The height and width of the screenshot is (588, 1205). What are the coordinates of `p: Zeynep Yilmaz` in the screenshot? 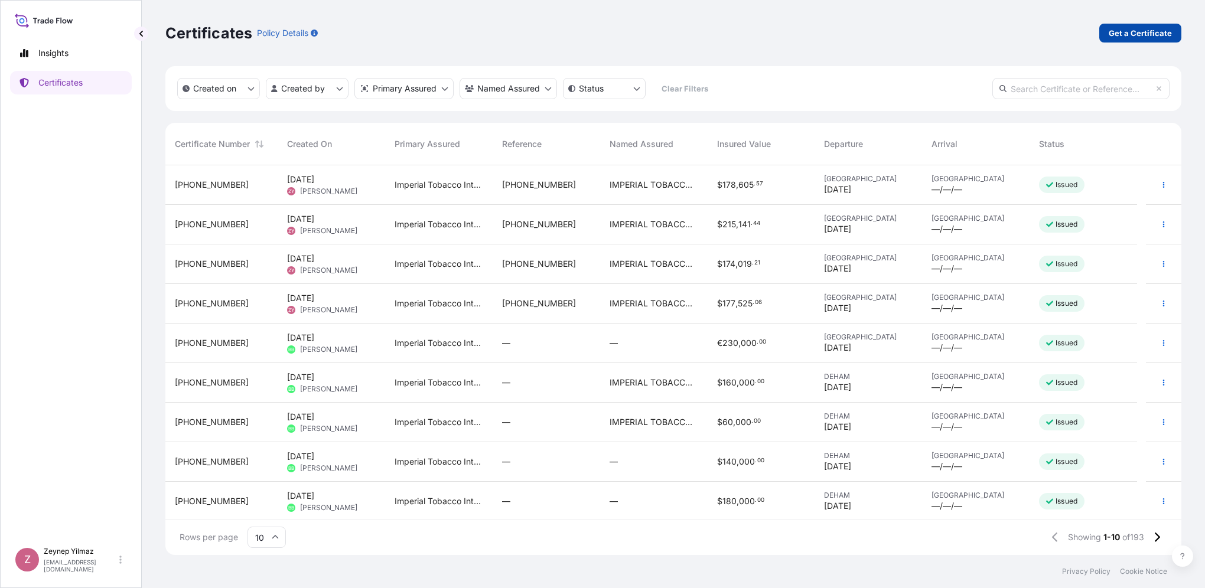 It's located at (80, 552).